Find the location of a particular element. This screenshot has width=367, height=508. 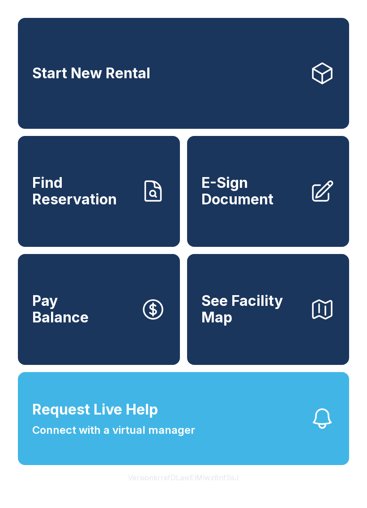

span: See Facility Map is located at coordinates (252, 309).